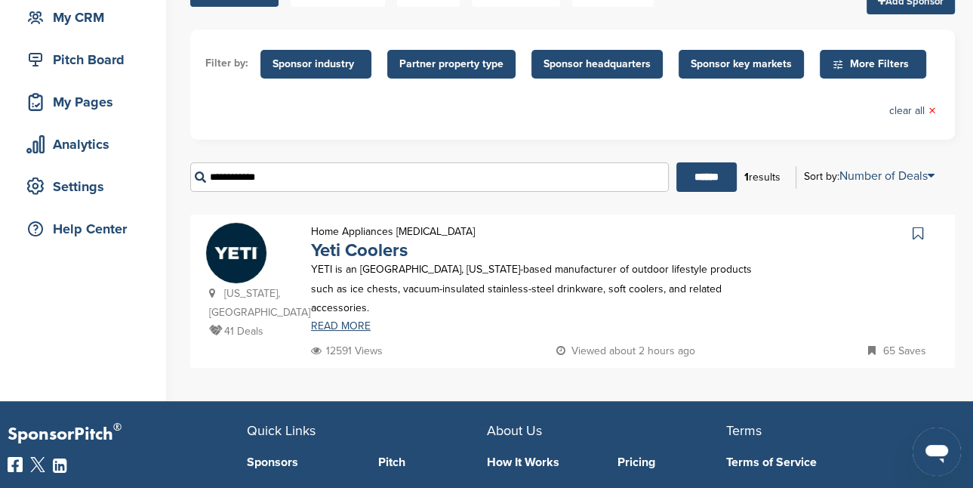 This screenshot has height=488, width=973. What do you see at coordinates (87, 144) in the screenshot?
I see `div: Analytics` at bounding box center [87, 144].